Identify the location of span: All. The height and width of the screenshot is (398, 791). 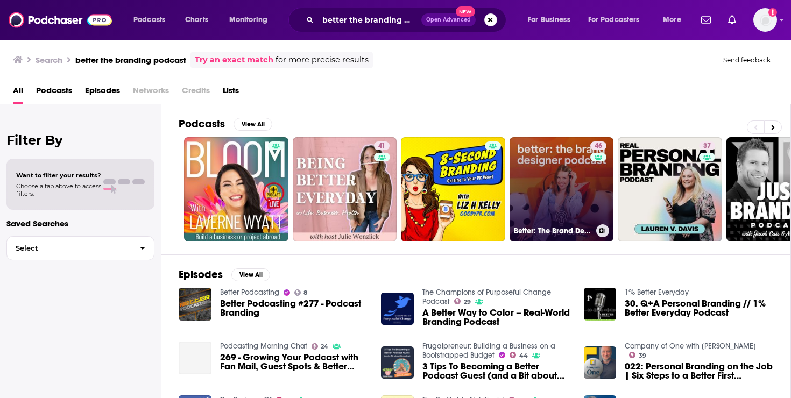
(18, 93).